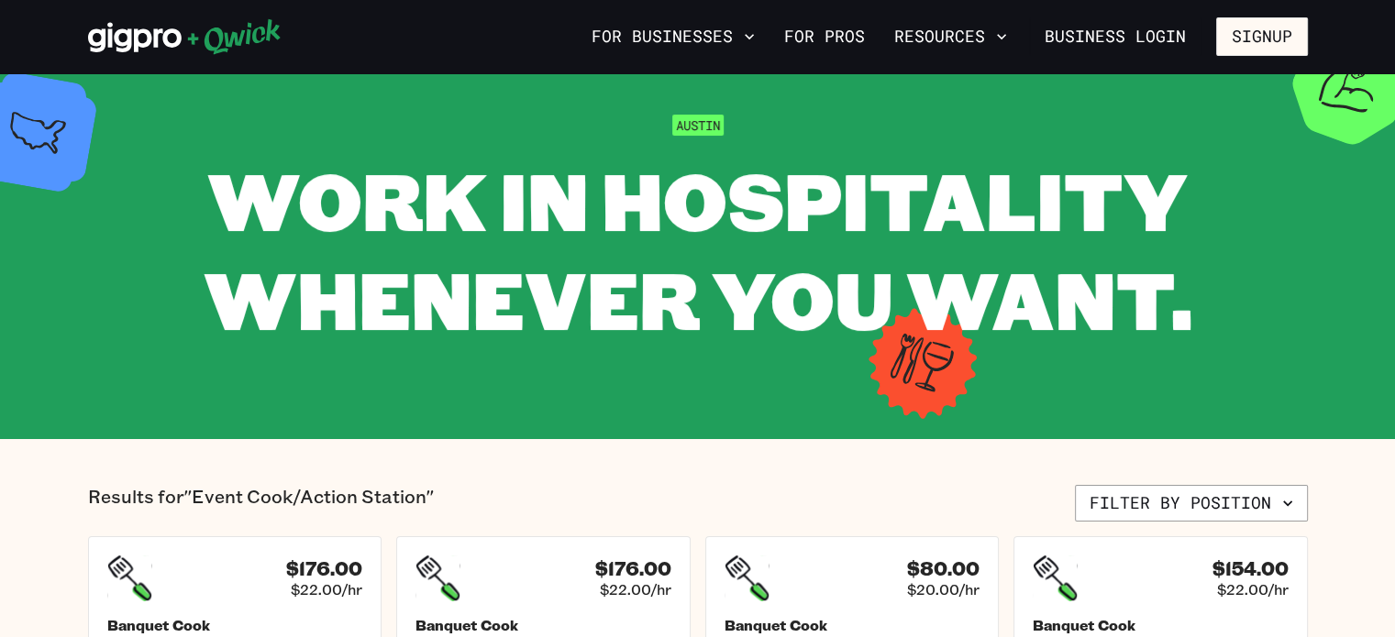  What do you see at coordinates (698, 248) in the screenshot?
I see `span: WORK IN HOSPITALITY WHENEVER YOU WANT.` at bounding box center [698, 248].